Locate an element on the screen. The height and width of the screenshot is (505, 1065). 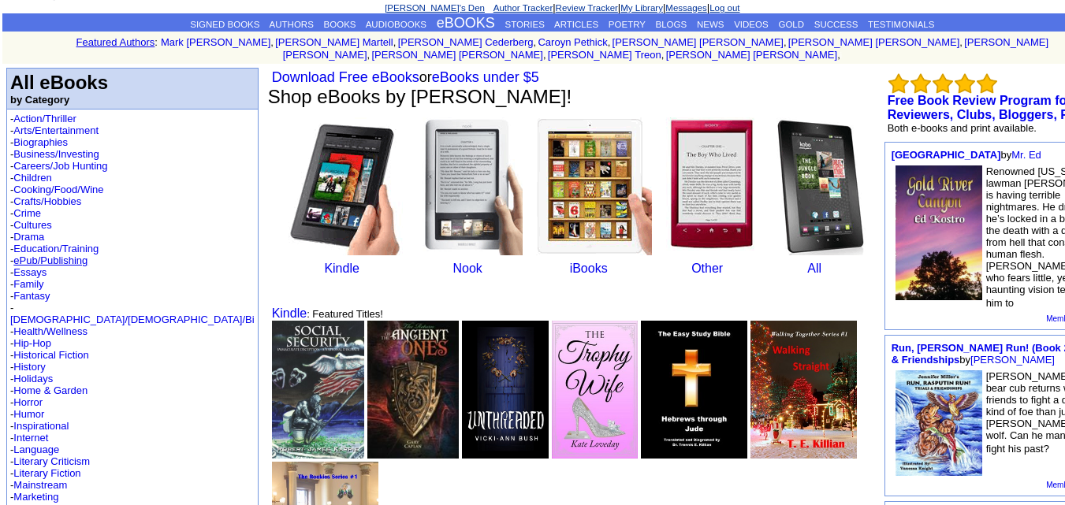
a: Health/Wellness is located at coordinates (50, 331).